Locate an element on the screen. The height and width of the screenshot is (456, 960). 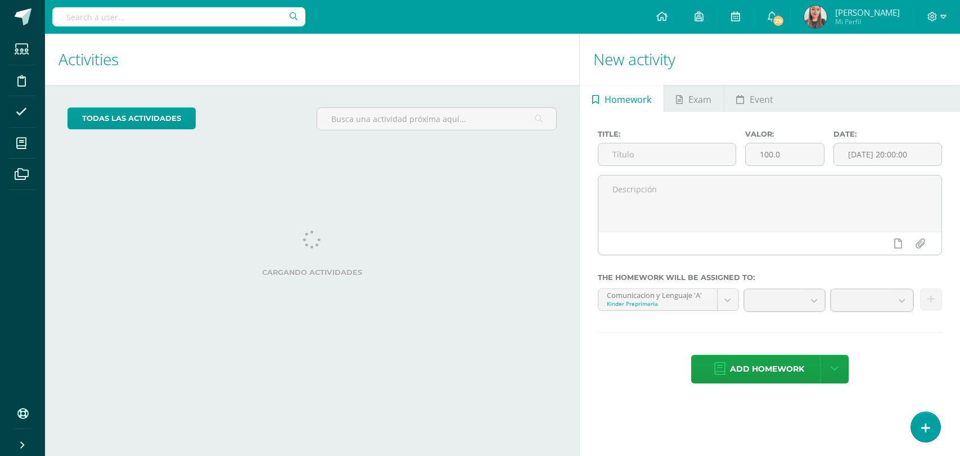
input: Busca una actividad próxima aquí... is located at coordinates (436, 119).